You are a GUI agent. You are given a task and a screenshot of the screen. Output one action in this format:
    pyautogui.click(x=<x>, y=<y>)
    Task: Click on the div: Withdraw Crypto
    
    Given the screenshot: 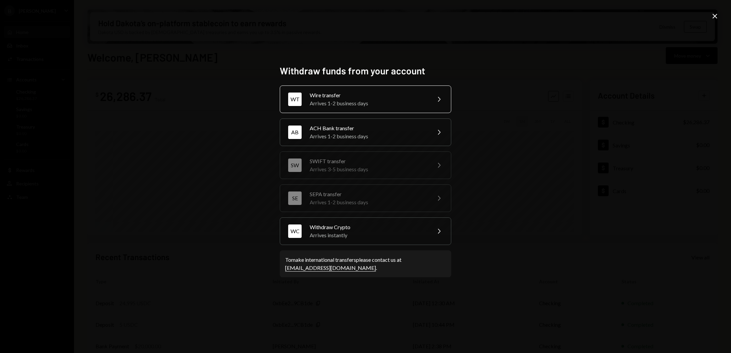 What is the action you would take?
    pyautogui.click(x=368, y=227)
    